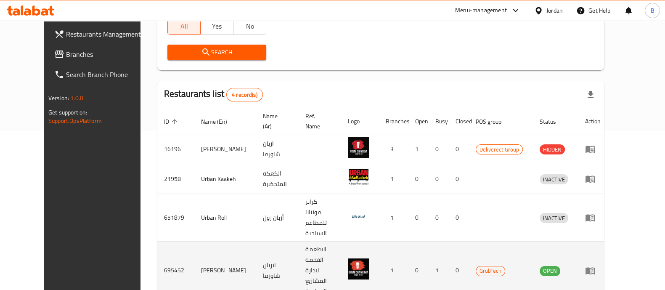  What do you see at coordinates (494, 122) in the screenshot?
I see `span: POS group` at bounding box center [494, 122].